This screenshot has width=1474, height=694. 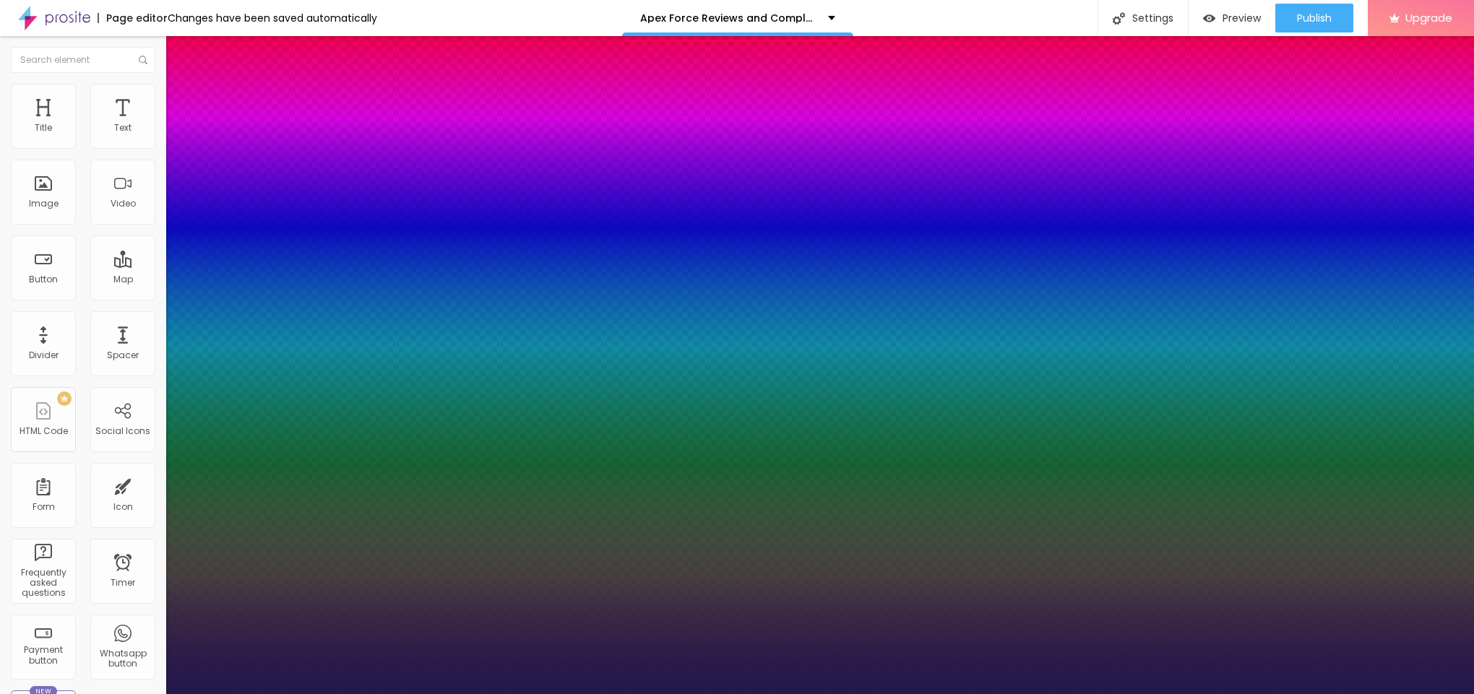 What do you see at coordinates (122, 659) in the screenshot?
I see `div: Whatsapp button` at bounding box center [122, 659].